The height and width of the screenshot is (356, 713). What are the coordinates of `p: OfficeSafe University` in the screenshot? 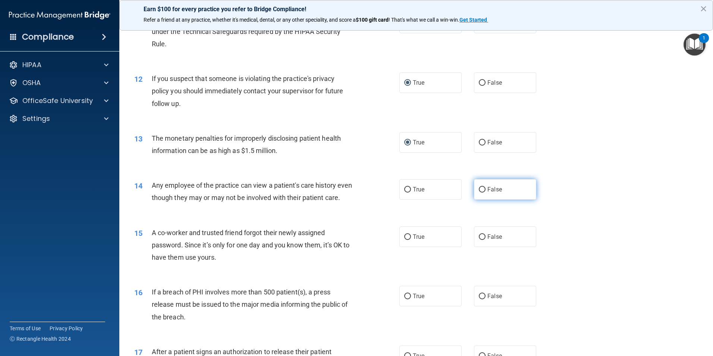 It's located at (57, 101).